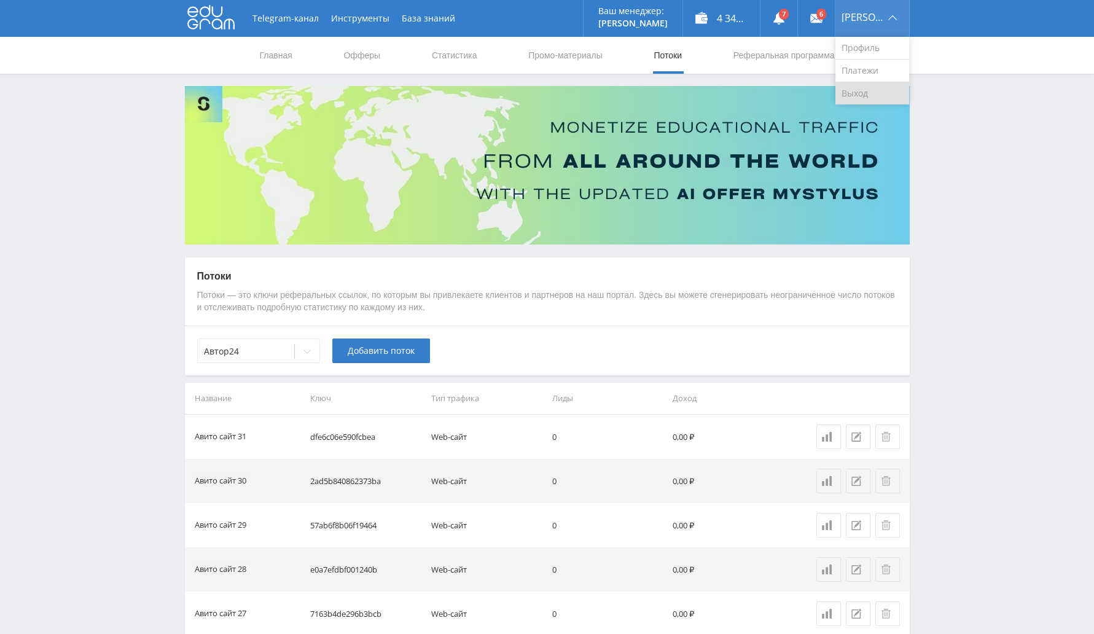 The image size is (1094, 634). I want to click on td: 57ab6f8b06f19464, so click(366, 525).